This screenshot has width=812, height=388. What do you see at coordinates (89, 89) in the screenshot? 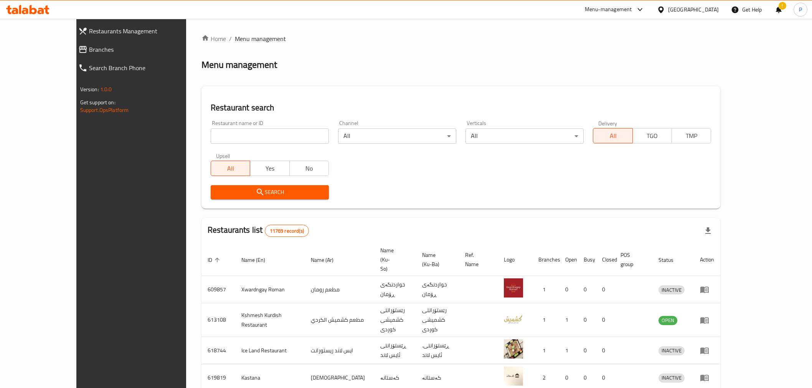
I see `span: Version:` at bounding box center [89, 89].